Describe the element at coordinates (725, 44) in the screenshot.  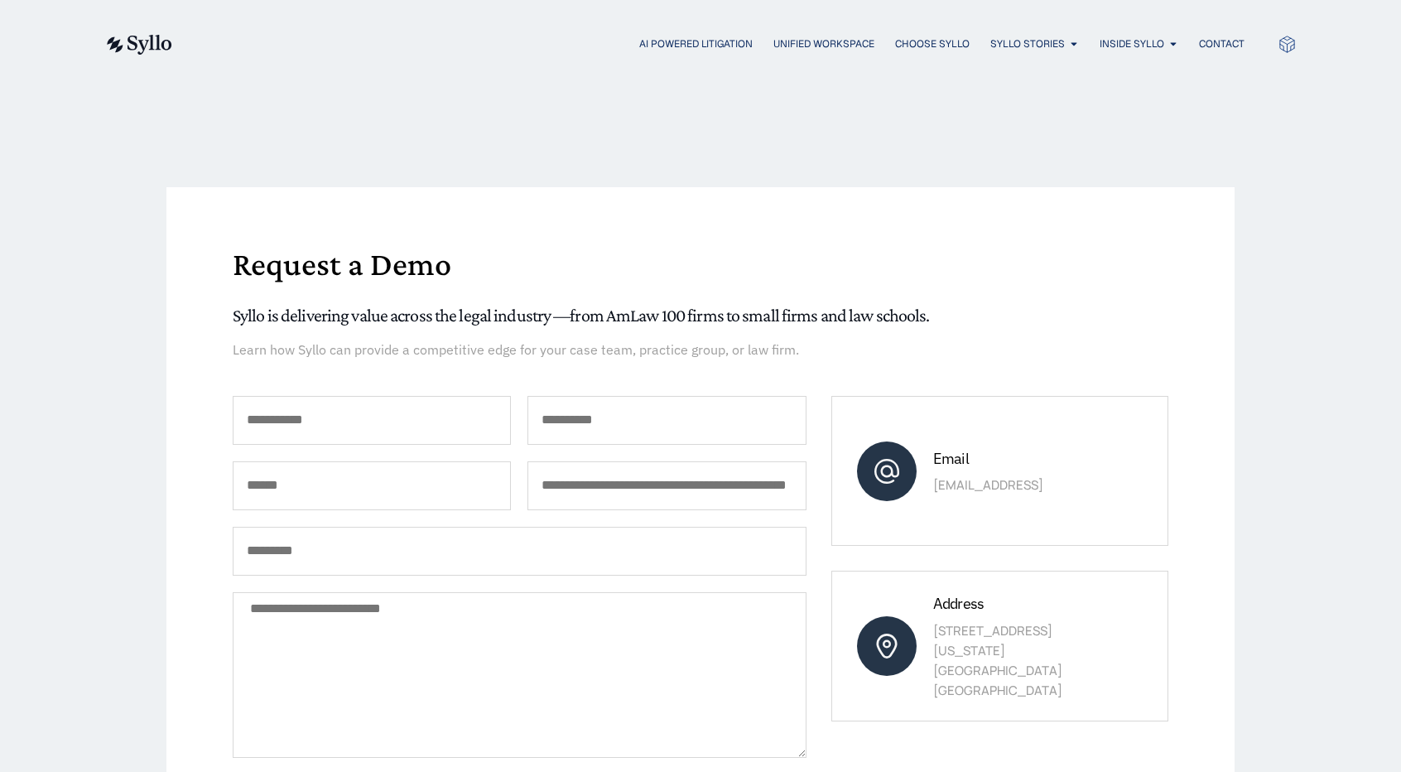
I see `nav: Menu` at that location.